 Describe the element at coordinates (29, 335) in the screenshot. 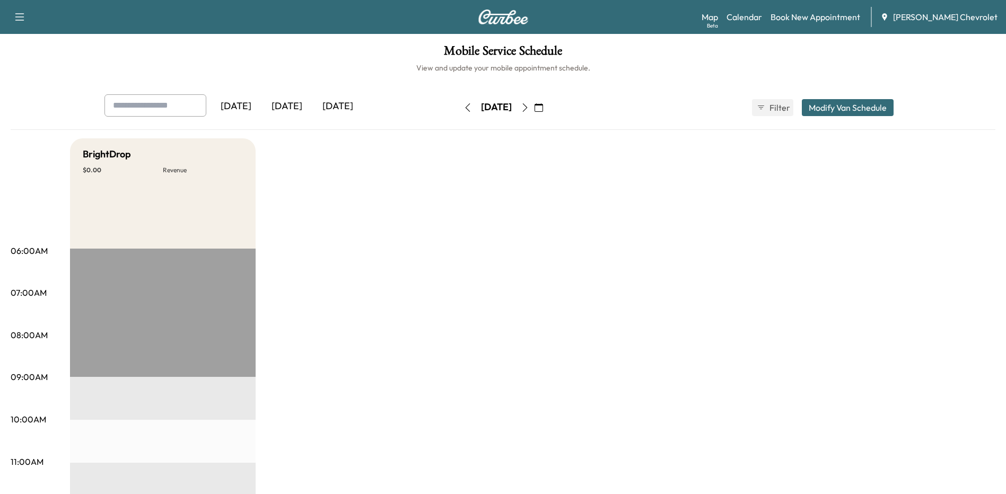

I see `p: 08:00AM` at that location.